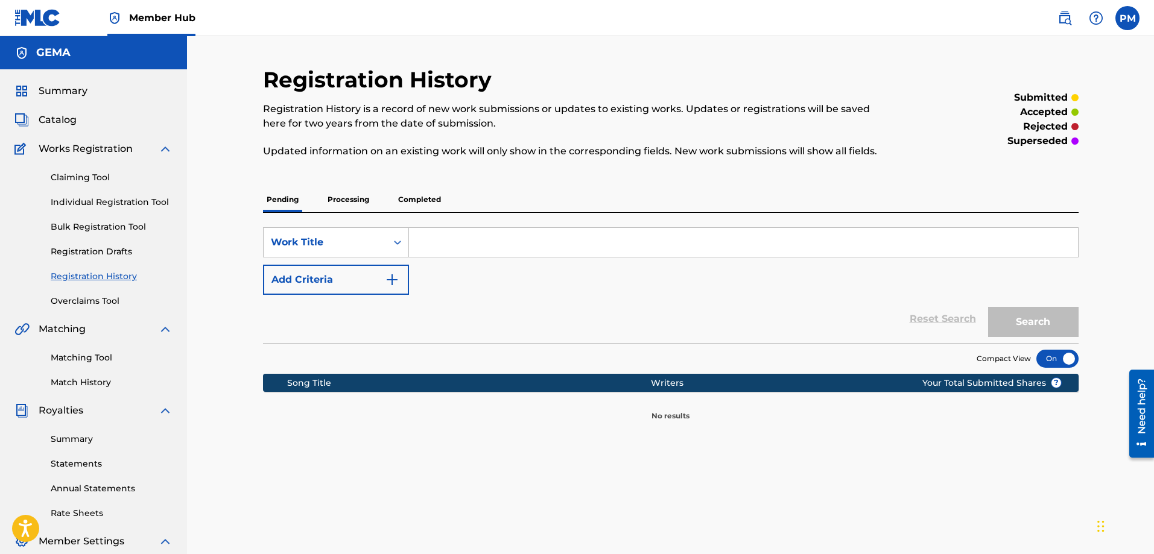 The width and height of the screenshot is (1154, 554). I want to click on img: MLC Logo, so click(37, 17).